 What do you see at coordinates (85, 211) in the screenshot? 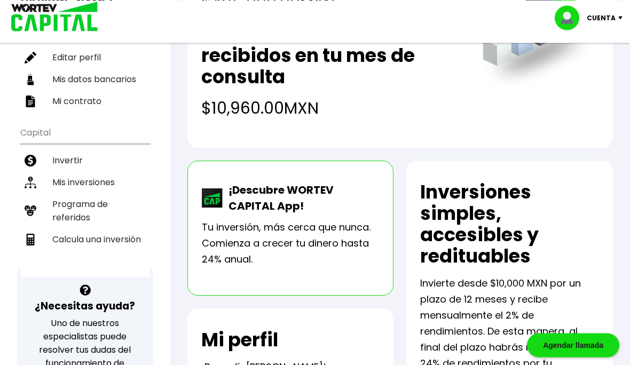
I see `li: Programa de referidos` at bounding box center [85, 211].